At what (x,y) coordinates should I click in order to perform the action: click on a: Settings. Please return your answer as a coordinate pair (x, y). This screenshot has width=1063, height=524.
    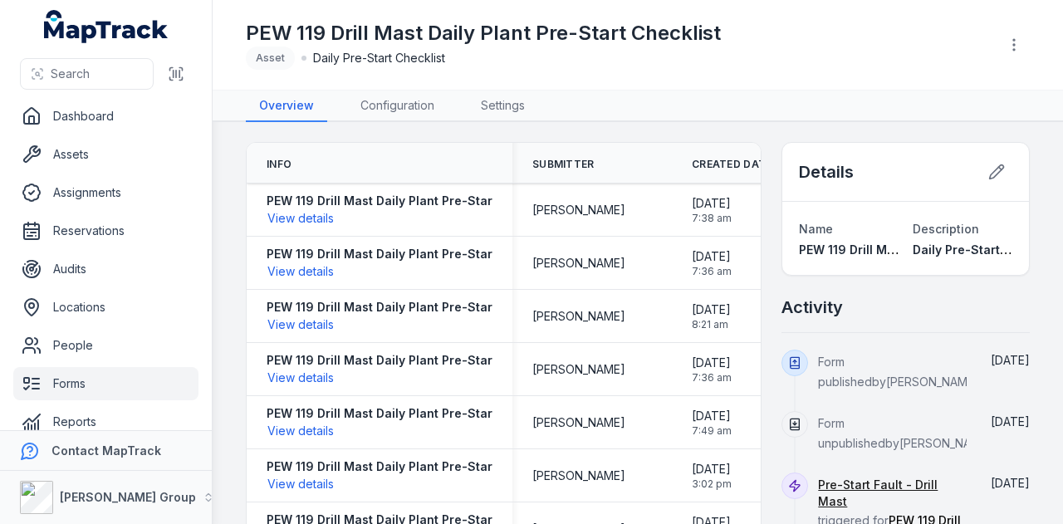
    Looking at the image, I should click on (503, 106).